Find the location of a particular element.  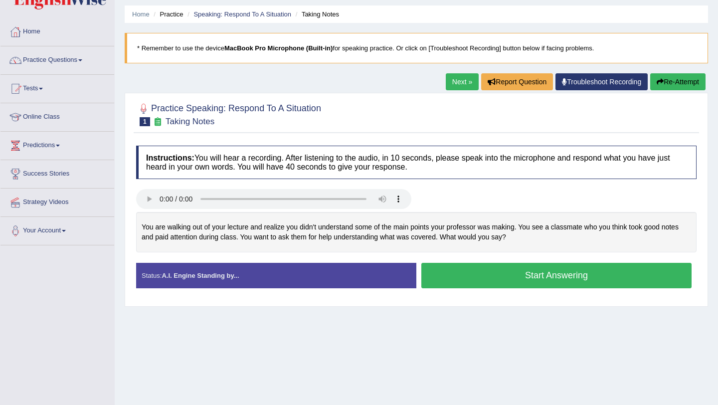

div: You are walking out of your lecture and realize you didn't understand some of the main points you... is located at coordinates (416, 232).